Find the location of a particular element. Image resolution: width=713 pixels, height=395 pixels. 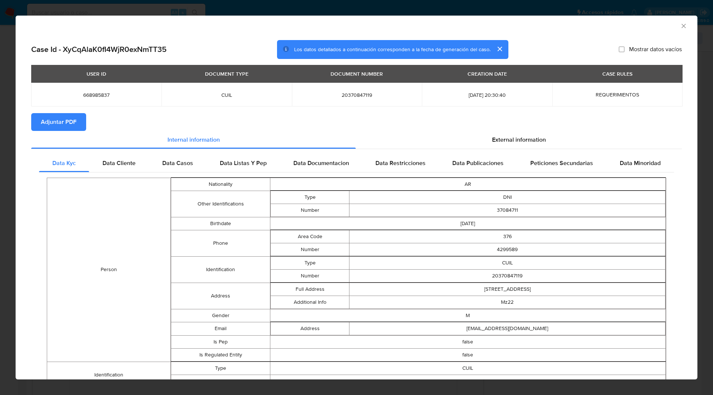

span: REQUERIMIENTOS is located at coordinates (617, 95).